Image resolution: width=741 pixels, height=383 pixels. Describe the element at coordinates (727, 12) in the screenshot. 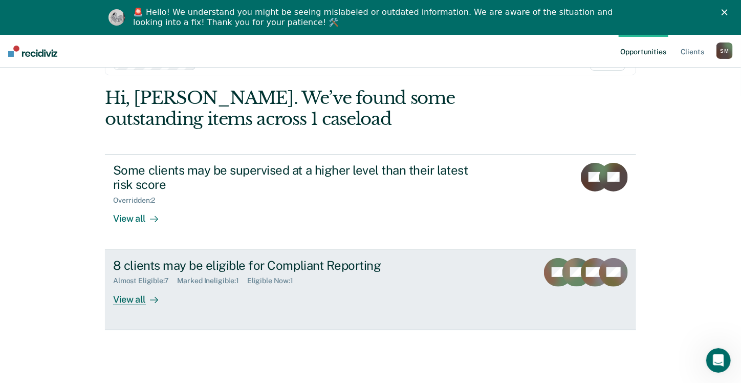

I see `div: Close` at that location.